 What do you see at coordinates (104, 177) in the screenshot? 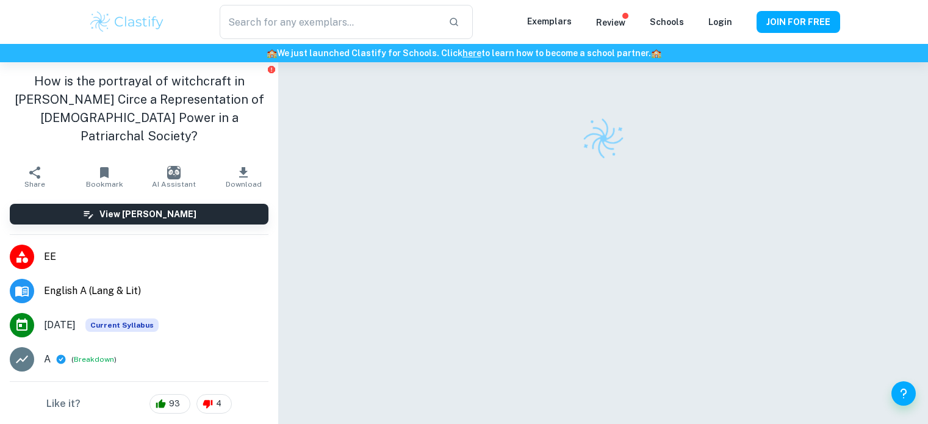
I see `button: Bookmark` at bounding box center [104, 177].